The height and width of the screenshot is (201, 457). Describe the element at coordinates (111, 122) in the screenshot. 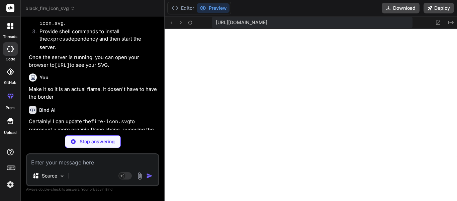

I see `code: fire-icon.svg` at that location.